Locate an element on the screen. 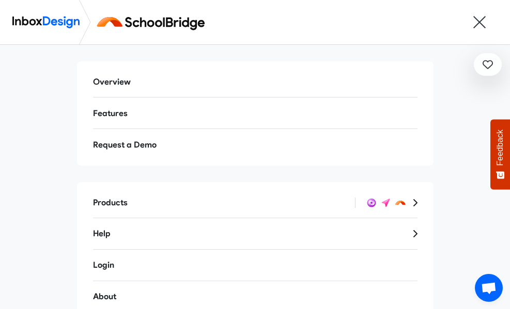 Image resolution: width=510 pixels, height=309 pixels. a: Overview is located at coordinates (255, 82).